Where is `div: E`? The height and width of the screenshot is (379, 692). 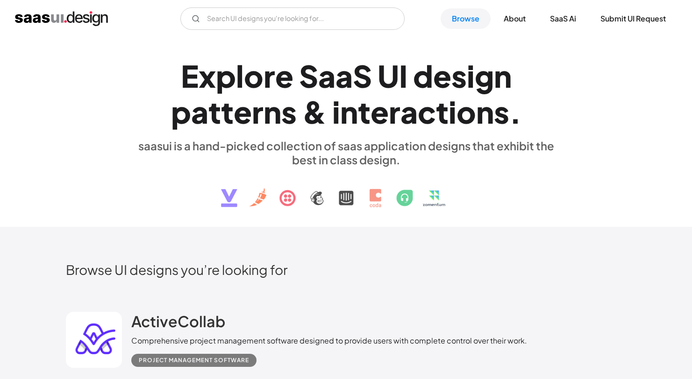 div: E is located at coordinates (190, 76).